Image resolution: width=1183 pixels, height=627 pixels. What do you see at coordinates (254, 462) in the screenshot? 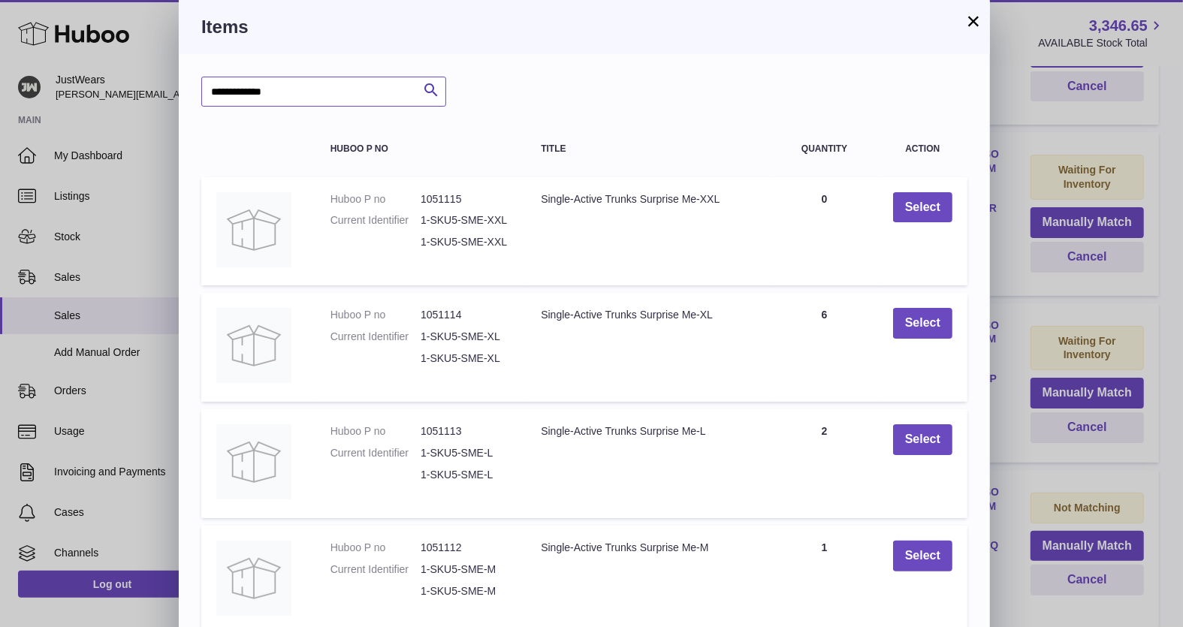
I see `img: Single-Active Trunks Surprise Me-L` at bounding box center [254, 462].